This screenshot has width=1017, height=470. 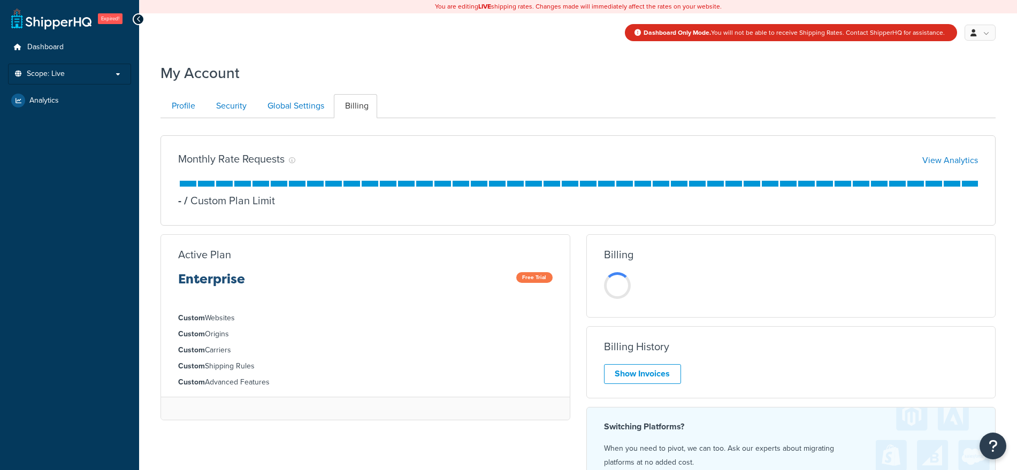 I want to click on button: Open Resource Center, so click(x=993, y=446).